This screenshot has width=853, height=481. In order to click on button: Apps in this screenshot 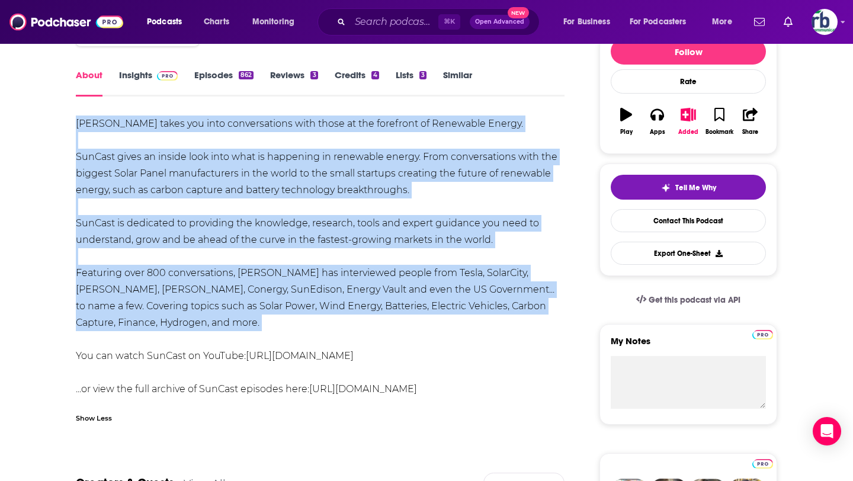, I will do `click(657, 121)`.